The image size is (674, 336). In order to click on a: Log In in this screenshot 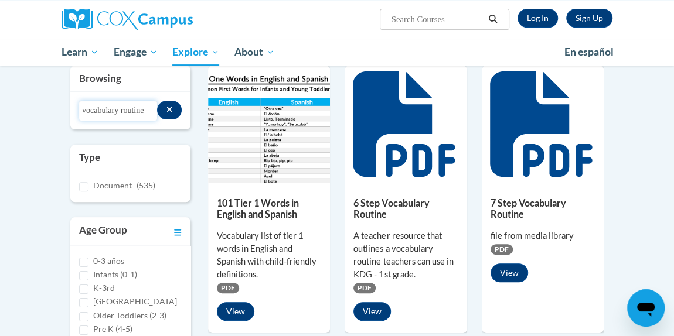, I will do `click(537, 18)`.